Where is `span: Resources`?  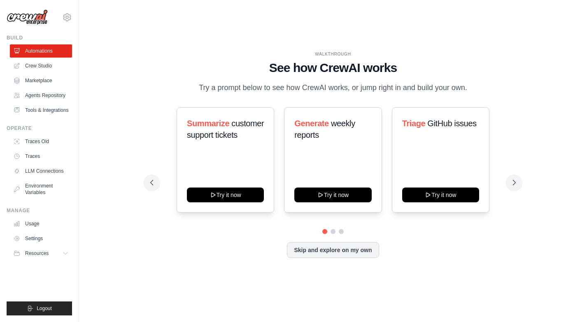 span: Resources is located at coordinates (37, 254).